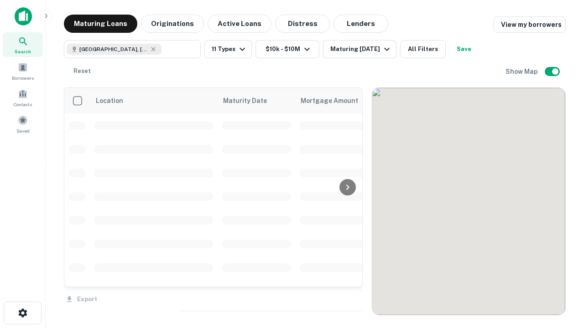 This screenshot has height=328, width=584. I want to click on span: Mortgage Amount, so click(335, 101).